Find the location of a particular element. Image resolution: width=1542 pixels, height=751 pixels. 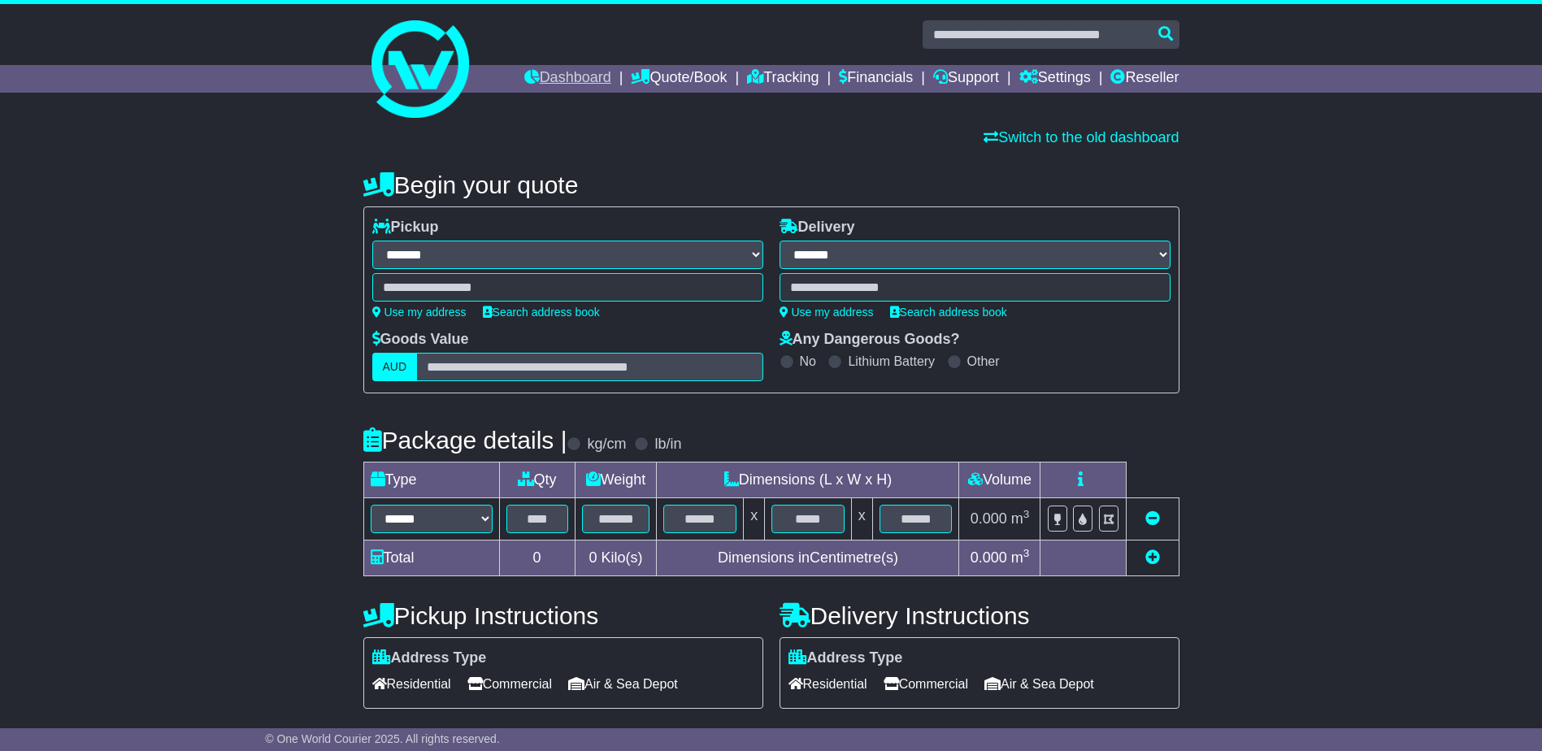

a: Tracking is located at coordinates (783, 79).